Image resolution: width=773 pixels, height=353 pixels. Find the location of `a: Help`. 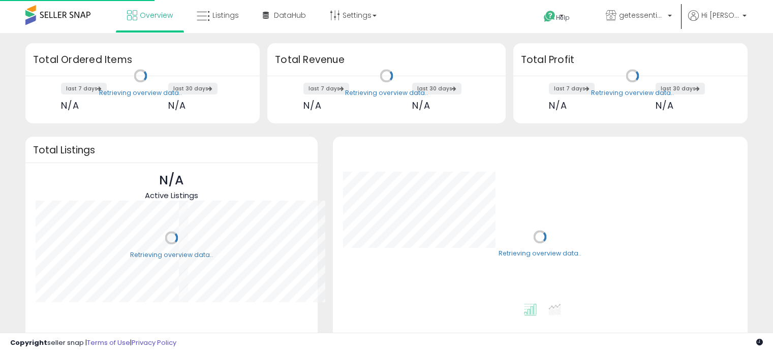

a: Help is located at coordinates (563, 18).